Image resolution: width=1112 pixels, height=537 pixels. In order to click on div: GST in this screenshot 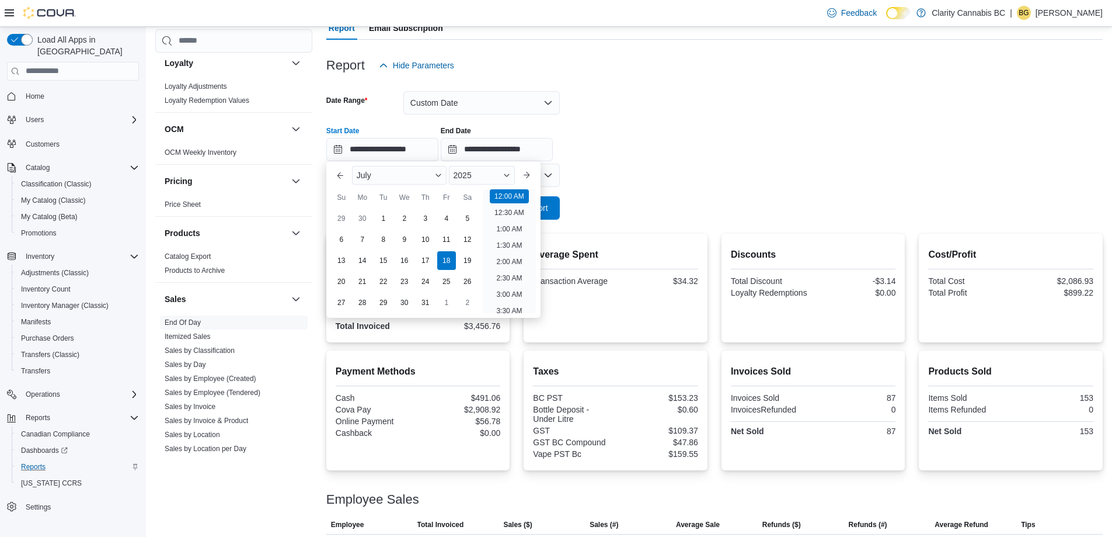, I will do `click(573, 430)`.